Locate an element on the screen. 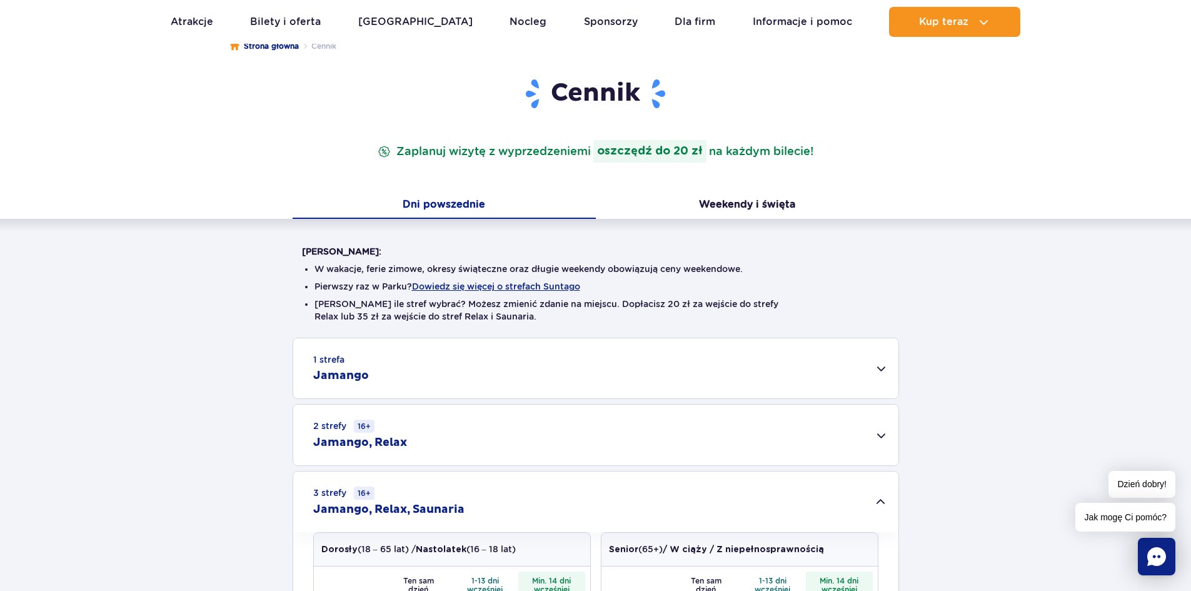  strong: Nastolatek is located at coordinates (441, 550).